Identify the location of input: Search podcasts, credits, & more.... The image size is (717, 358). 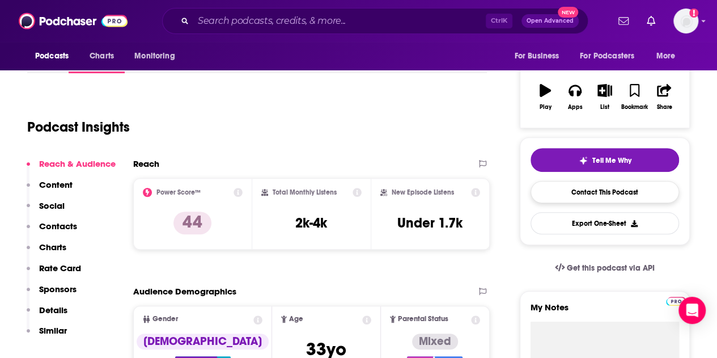
(340, 21).